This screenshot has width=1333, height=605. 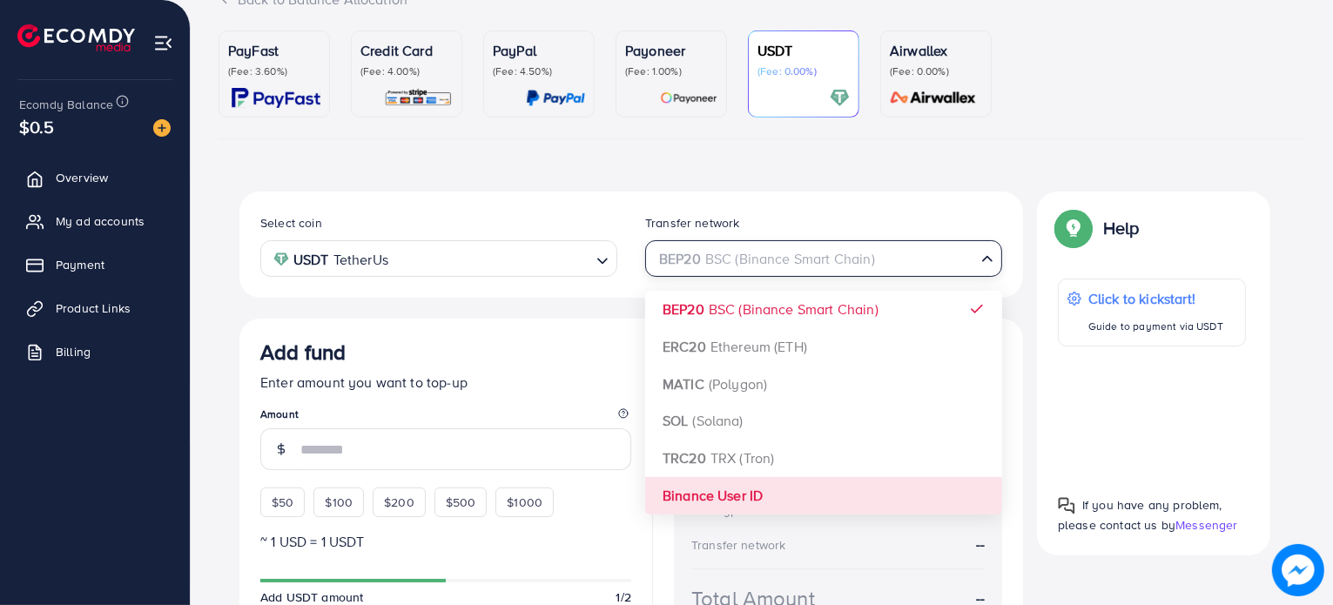 I want to click on strong: SOL, so click(x=675, y=421).